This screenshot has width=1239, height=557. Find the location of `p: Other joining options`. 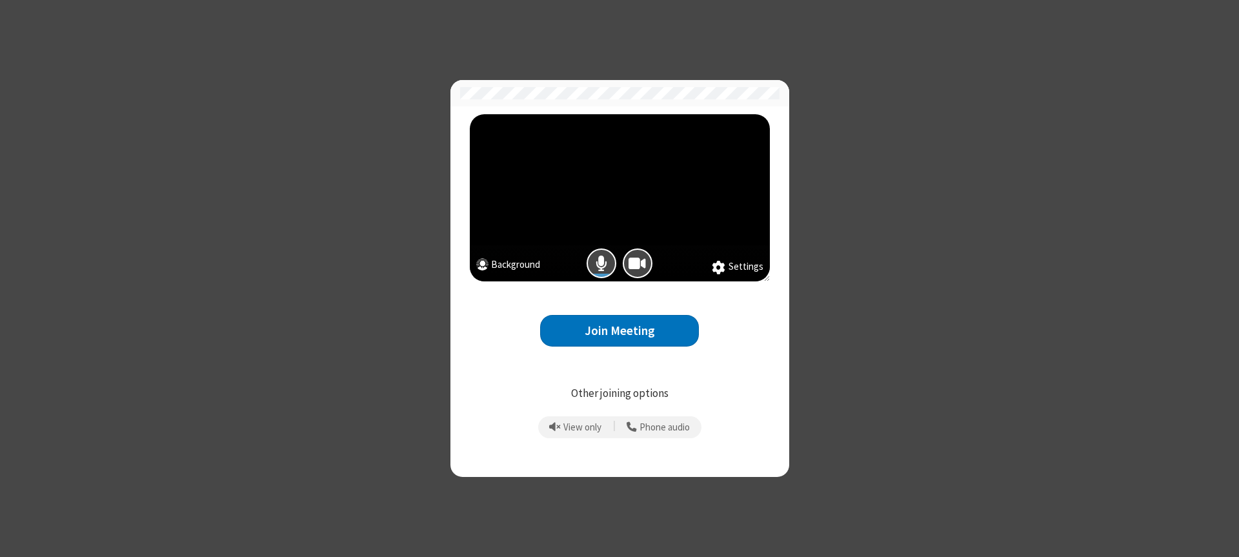

p: Other joining options is located at coordinates (620, 394).